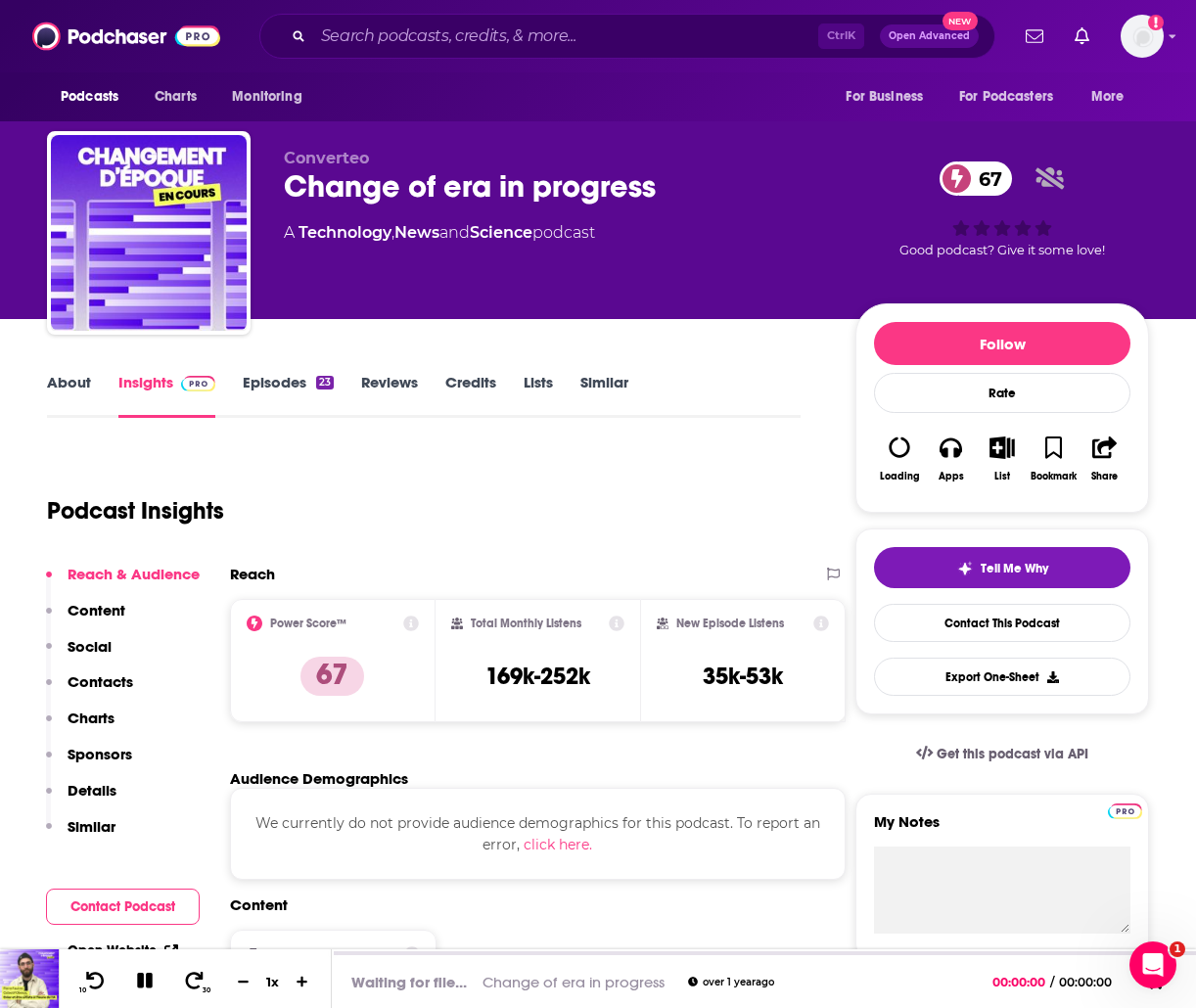  I want to click on span: Good podcast? Give it some love!, so click(1002, 250).